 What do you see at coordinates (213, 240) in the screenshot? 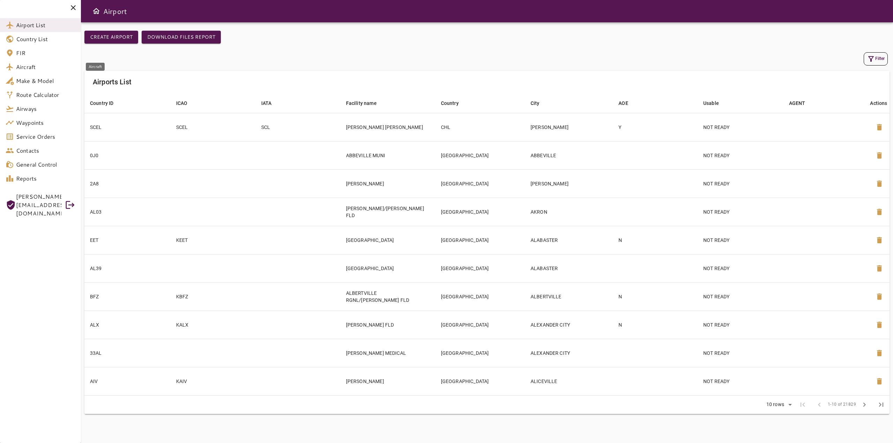
I see `td: KEET` at bounding box center [213, 240].